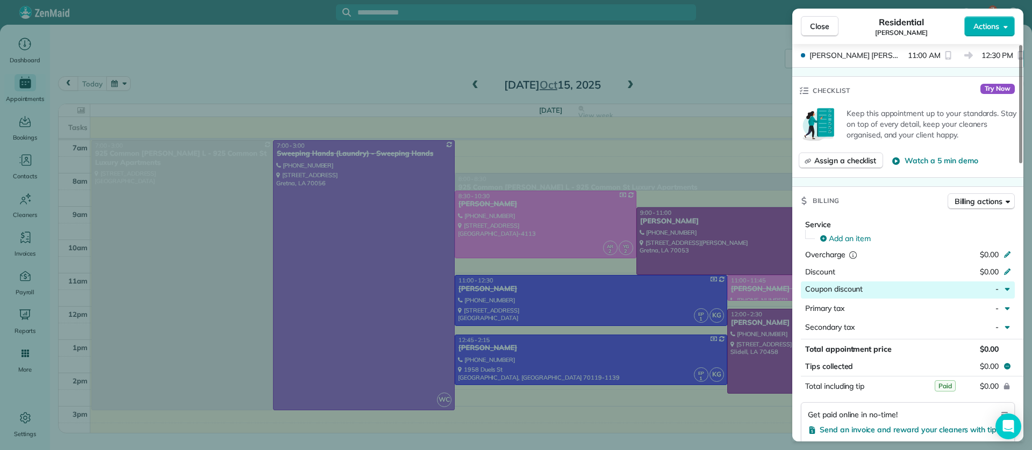 The width and height of the screenshot is (1032, 450). What do you see at coordinates (829, 367) in the screenshot?
I see `span: Tips collected` at bounding box center [829, 367].